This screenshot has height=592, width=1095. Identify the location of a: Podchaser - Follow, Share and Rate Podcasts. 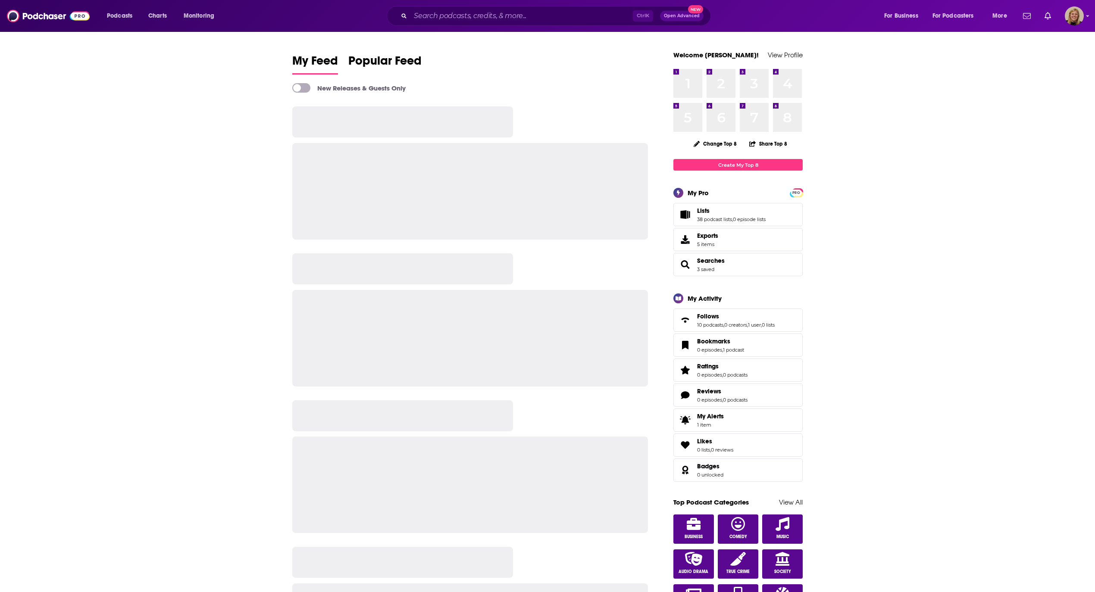
(48, 16).